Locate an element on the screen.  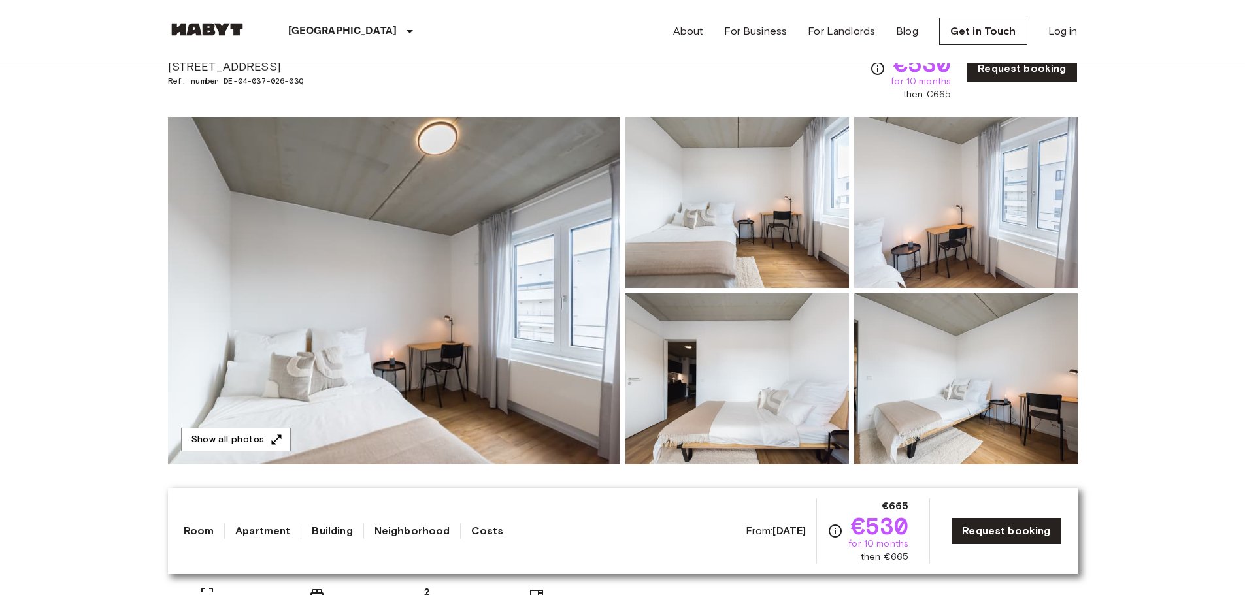
a: Building is located at coordinates (332, 531).